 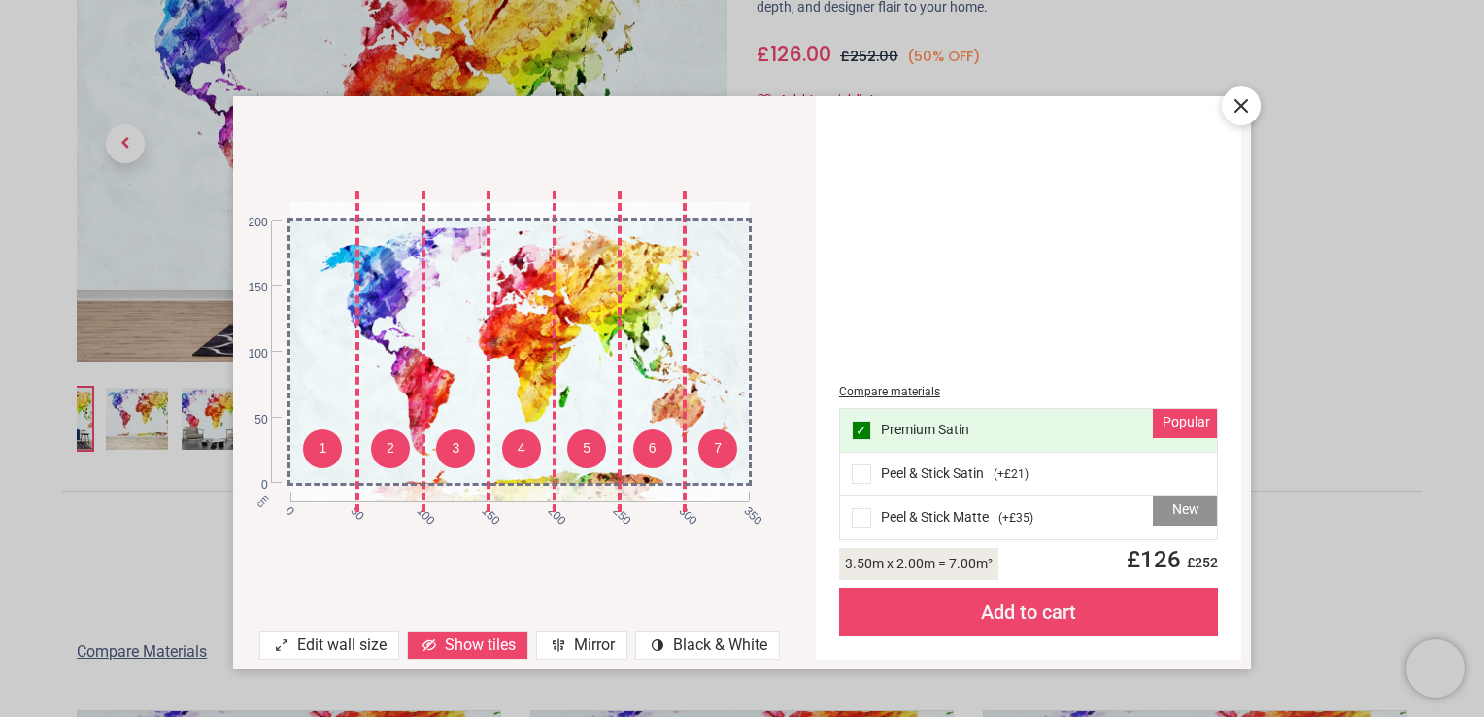 I want to click on div: Black & White, so click(x=707, y=645).